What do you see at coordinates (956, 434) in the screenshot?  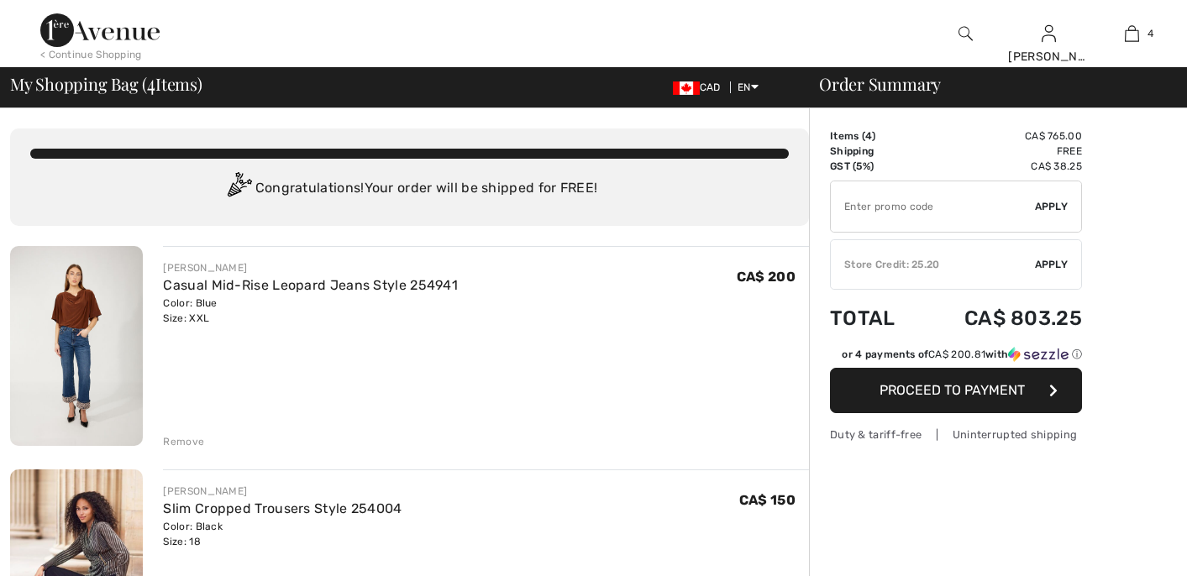 I see `div: Duty & tariff-free | Uninterrupted shipping` at bounding box center [956, 434].